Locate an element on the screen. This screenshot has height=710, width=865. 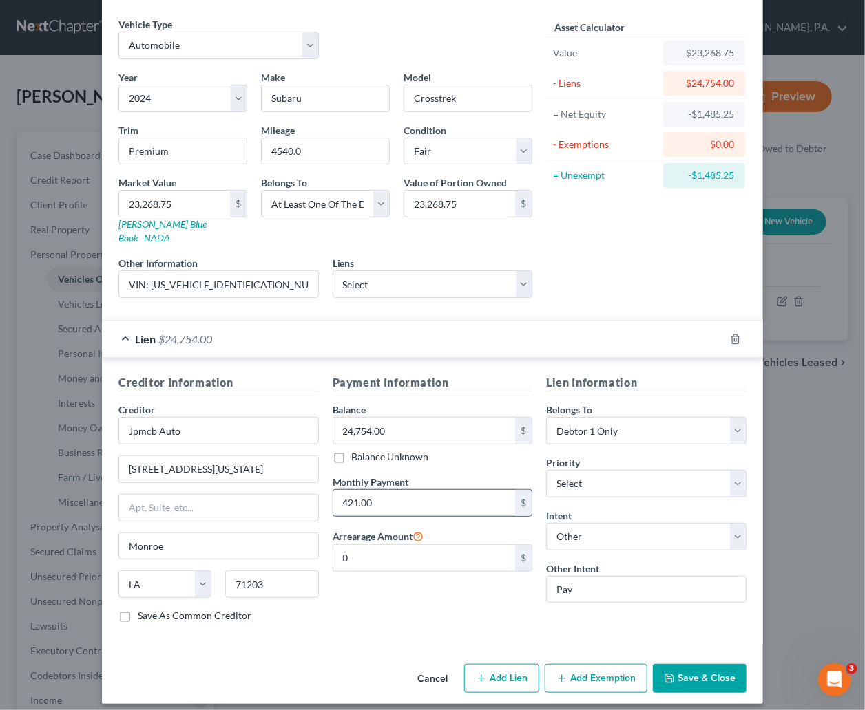
div: = Unexempt is located at coordinates (604, 176).